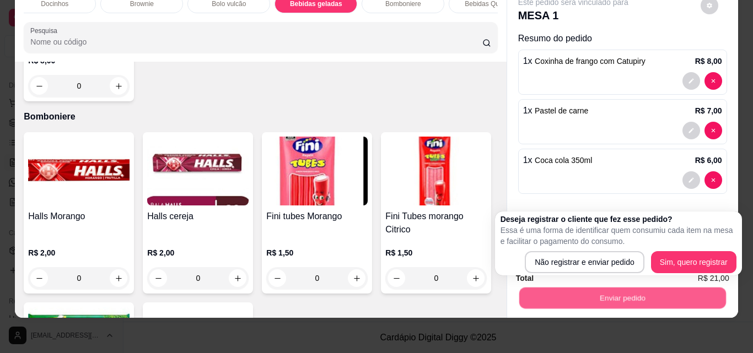 The height and width of the screenshot is (353, 753). I want to click on h4: Fini Tubes morango Citrico, so click(436, 223).